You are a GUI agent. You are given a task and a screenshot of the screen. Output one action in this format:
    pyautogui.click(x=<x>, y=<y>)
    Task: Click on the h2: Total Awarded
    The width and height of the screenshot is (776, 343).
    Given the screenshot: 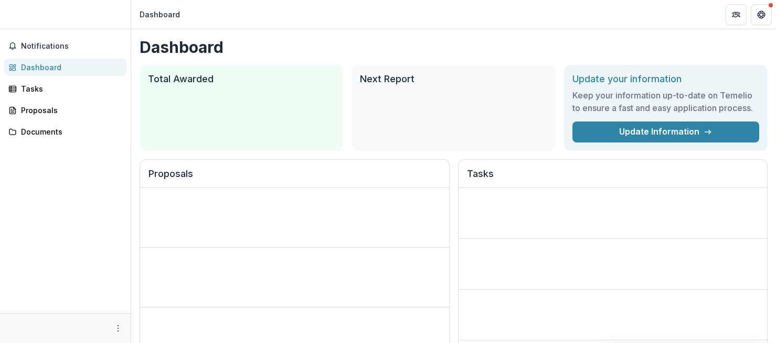 What is the action you would take?
    pyautogui.click(x=241, y=79)
    